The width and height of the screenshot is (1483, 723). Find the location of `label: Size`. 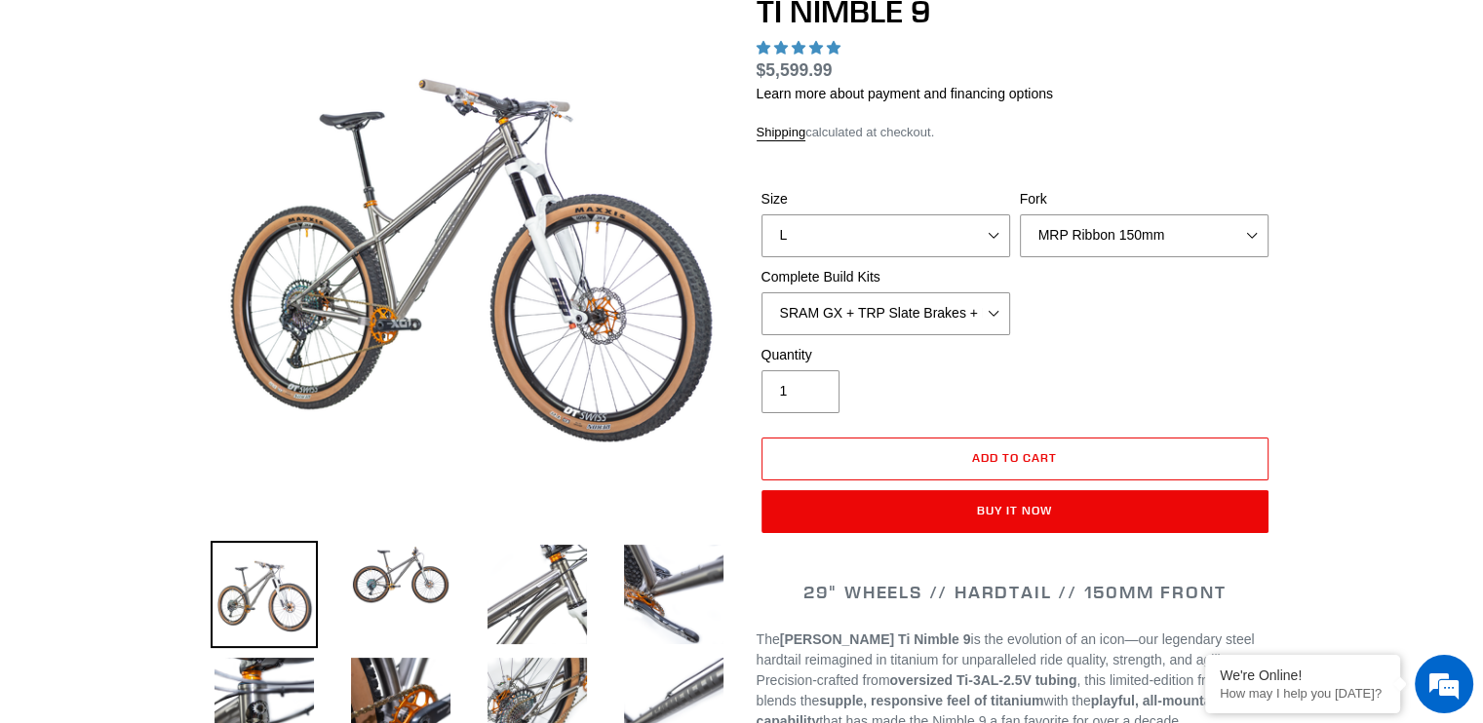

label: Size is located at coordinates (885, 199).